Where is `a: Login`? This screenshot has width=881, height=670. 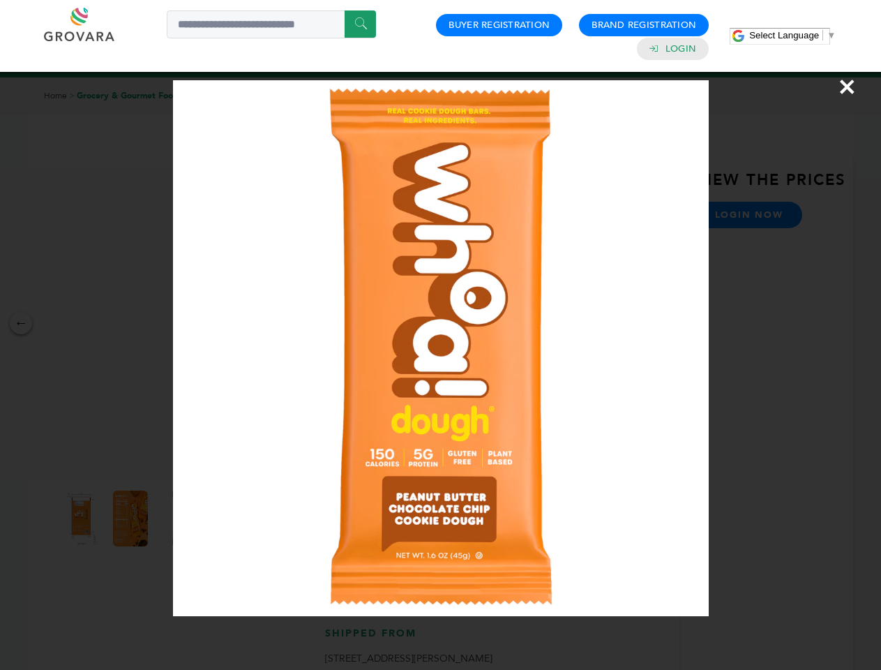 a: Login is located at coordinates (681, 49).